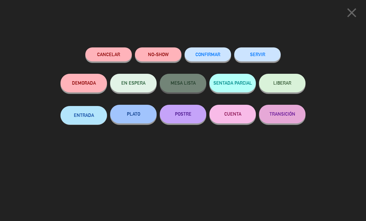 The width and height of the screenshot is (366, 221). What do you see at coordinates (282, 83) in the screenshot?
I see `button: LIBERAR` at bounding box center [282, 83].